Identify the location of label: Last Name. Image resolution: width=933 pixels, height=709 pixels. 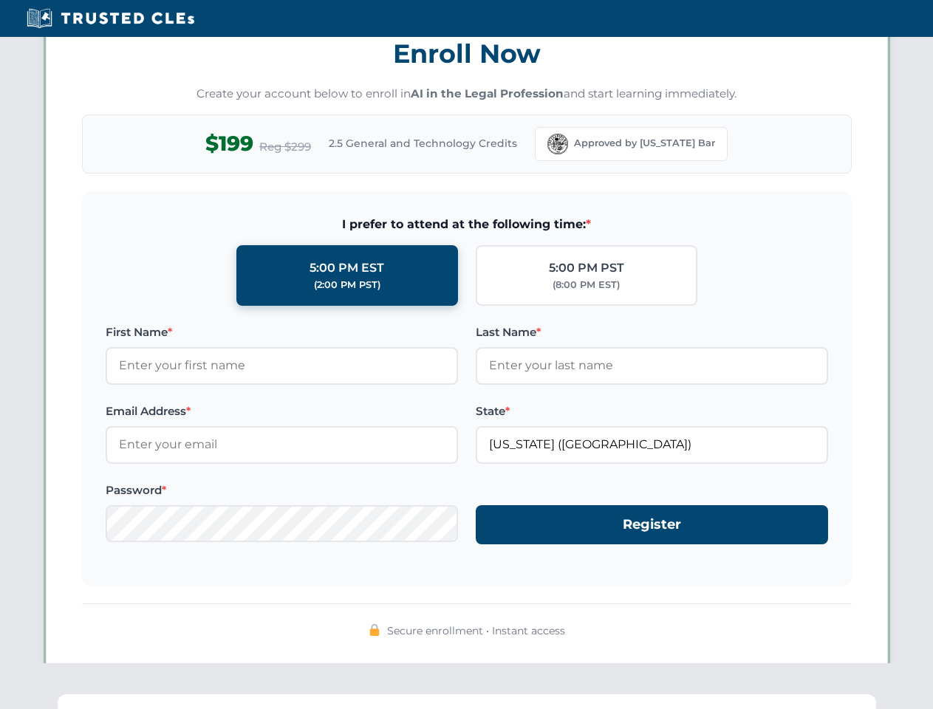
(651, 332).